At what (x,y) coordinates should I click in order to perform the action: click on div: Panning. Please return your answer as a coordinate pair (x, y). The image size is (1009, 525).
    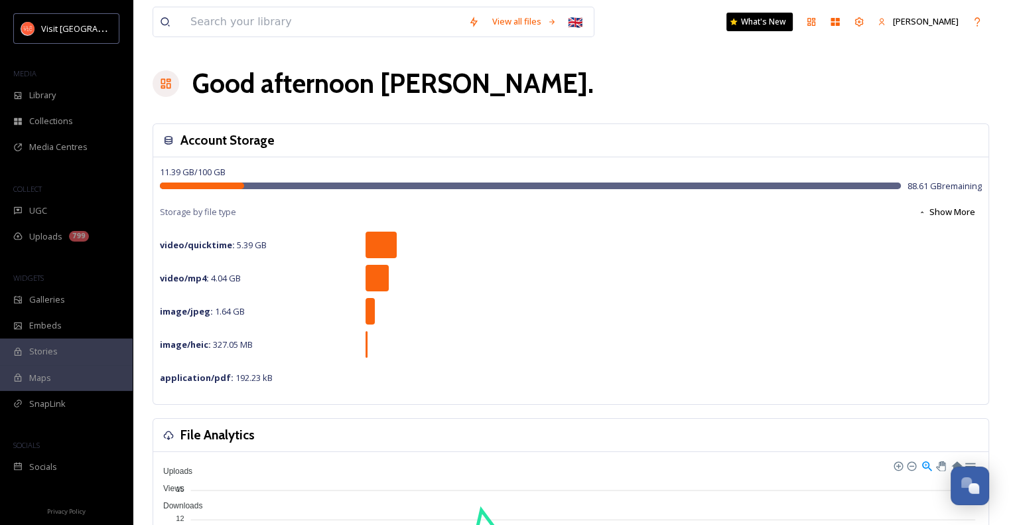
    Looking at the image, I should click on (940, 465).